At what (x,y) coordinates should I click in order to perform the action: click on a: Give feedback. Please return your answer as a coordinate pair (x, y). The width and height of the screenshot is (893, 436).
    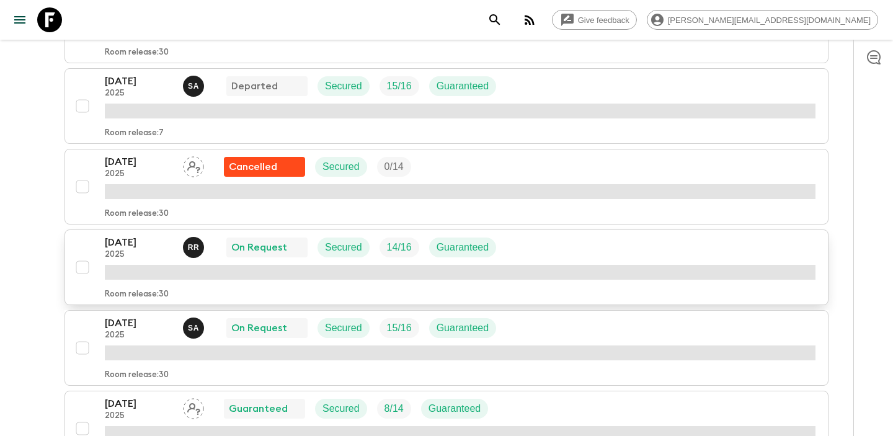
    Looking at the image, I should click on (594, 20).